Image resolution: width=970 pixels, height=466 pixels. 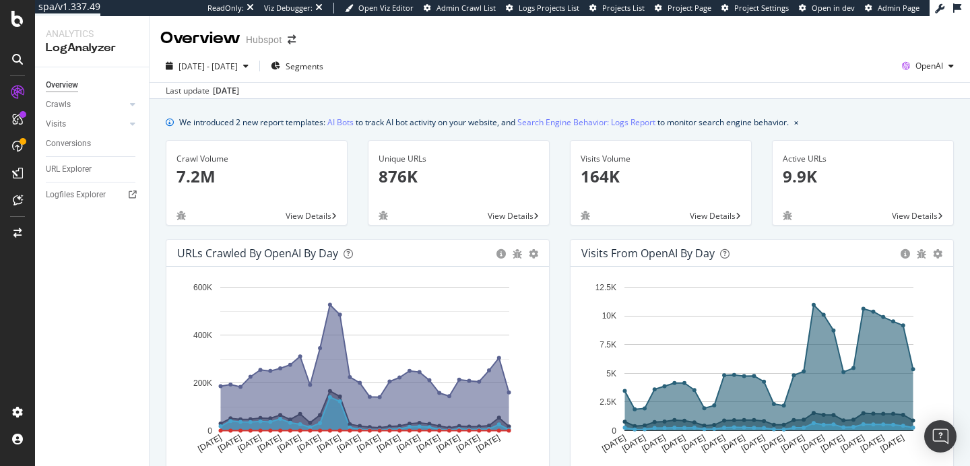 What do you see at coordinates (466, 7) in the screenshot?
I see `span: Admin Crawl List` at bounding box center [466, 7].